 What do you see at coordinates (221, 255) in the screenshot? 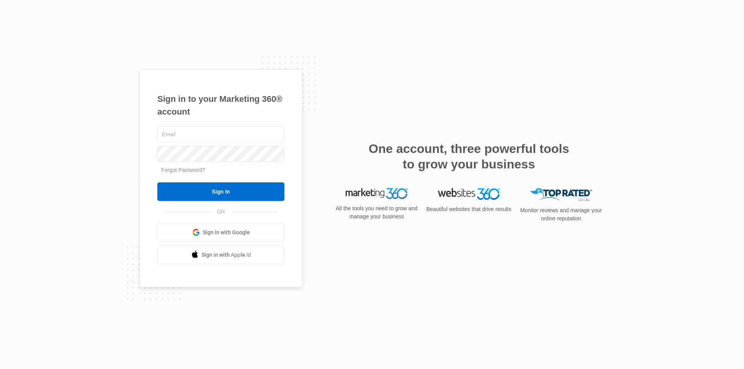
I see `a: Sign in with Apple Id` at bounding box center [221, 255].